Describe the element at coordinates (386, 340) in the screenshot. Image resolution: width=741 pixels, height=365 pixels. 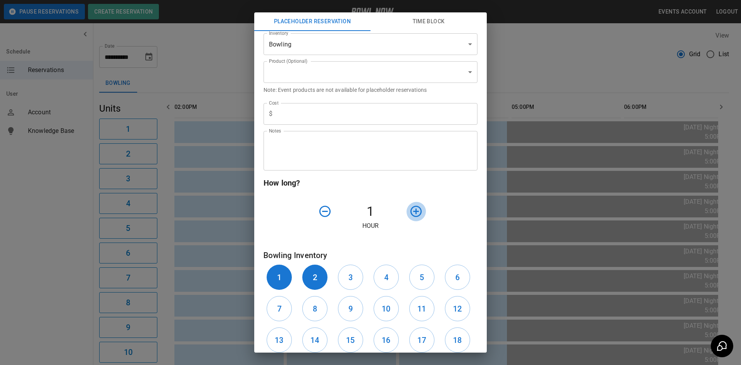
I see `h6: 16` at that location.